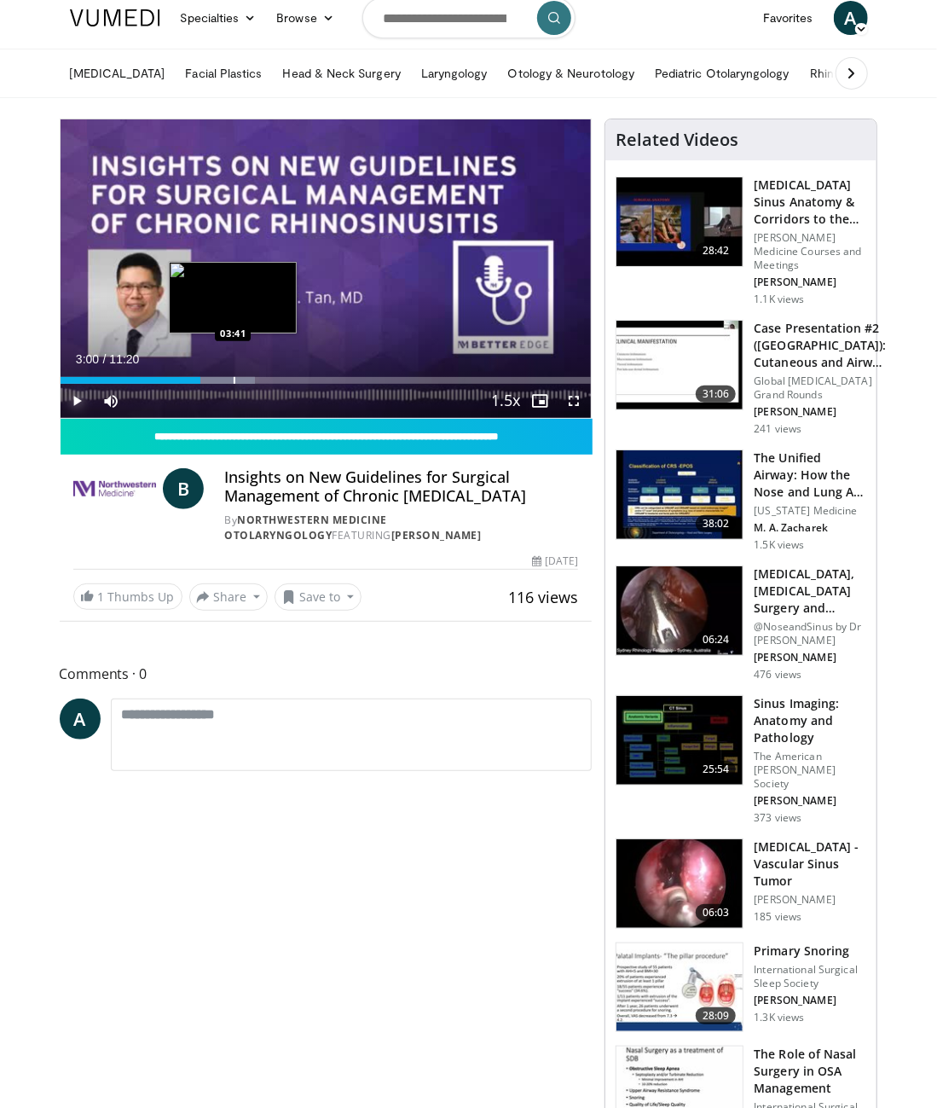 The height and width of the screenshot is (1108, 937). I want to click on span: 06:24, so click(716, 640).